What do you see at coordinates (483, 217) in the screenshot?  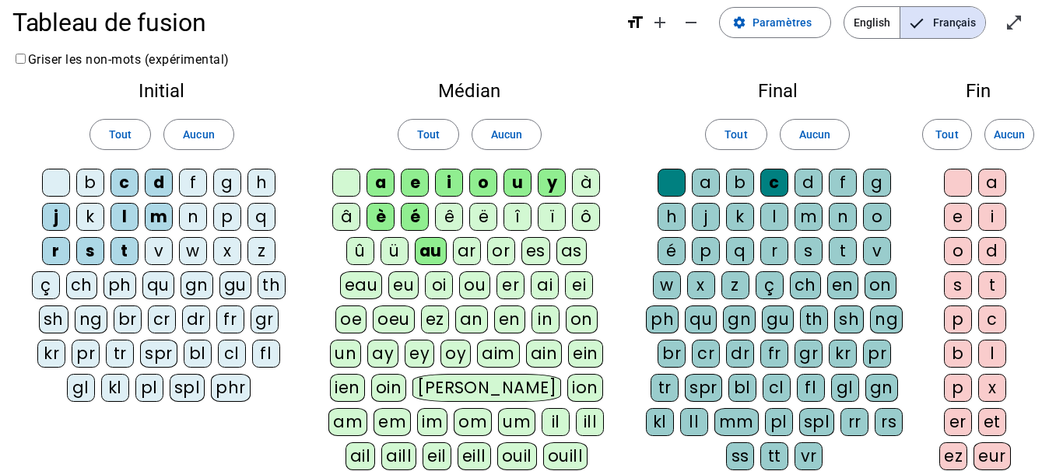 I see `div: ë` at bounding box center [483, 217].